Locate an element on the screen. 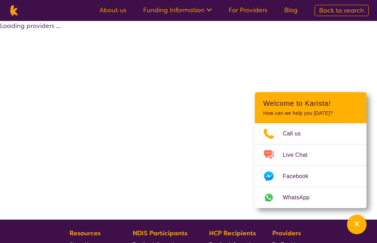  b: HCP Recipients is located at coordinates (232, 233).